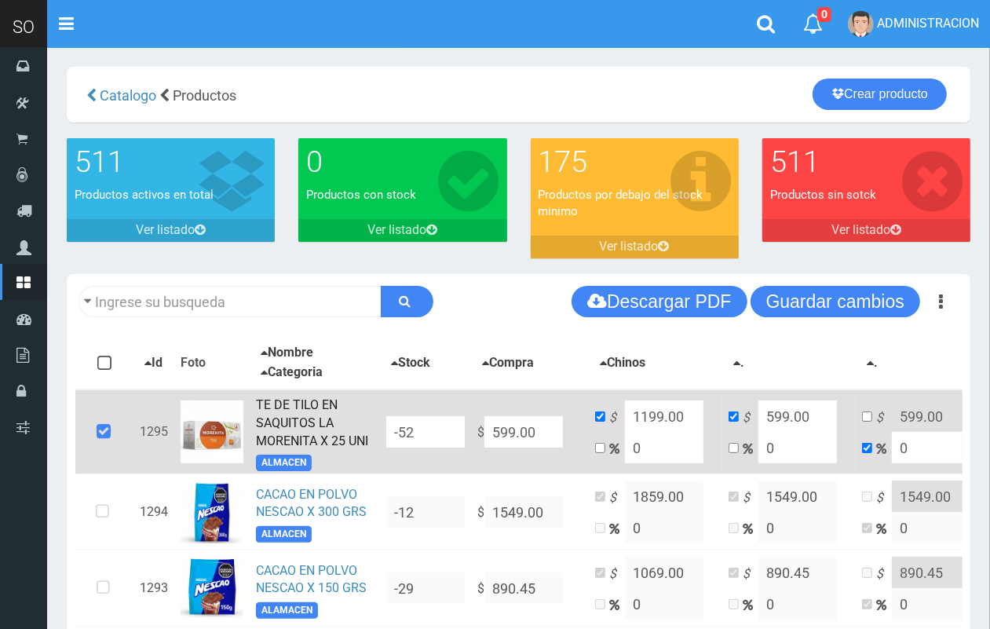  I want to click on img: User Image, so click(860, 24).